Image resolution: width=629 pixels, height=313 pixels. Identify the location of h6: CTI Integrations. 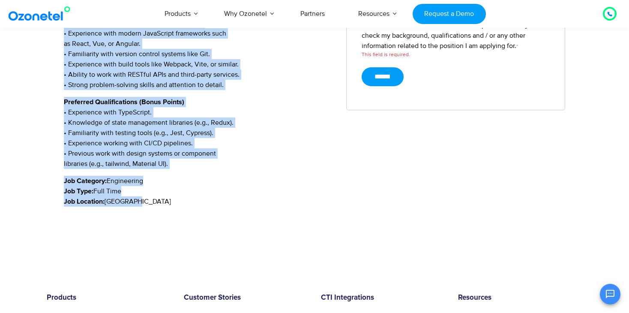
(383, 298).